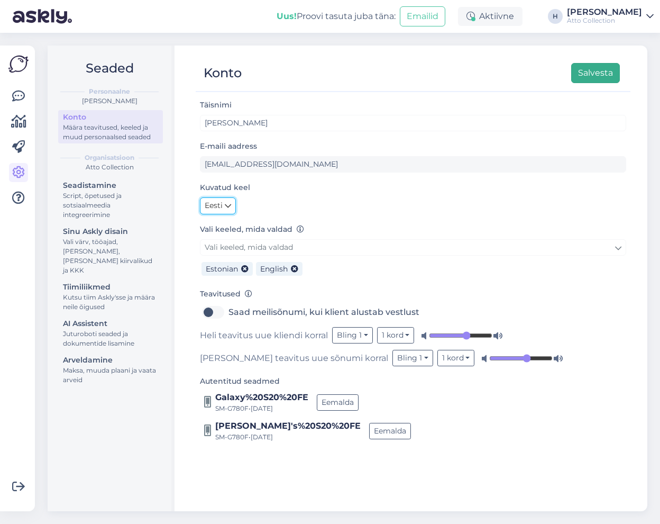 The height and width of the screenshot is (524, 660). What do you see at coordinates (413, 123) in the screenshot?
I see `input: Sisesta nimi` at bounding box center [413, 123].